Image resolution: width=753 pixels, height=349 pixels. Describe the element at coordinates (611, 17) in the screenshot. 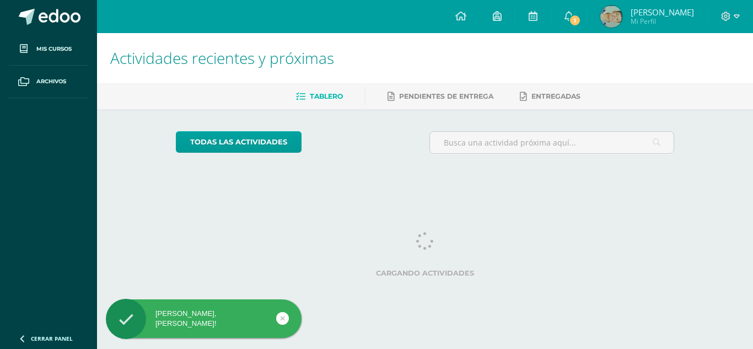

I see `img: 7e96c599dc59bbbb4f30c2d78f6b81ba.png` at that location.